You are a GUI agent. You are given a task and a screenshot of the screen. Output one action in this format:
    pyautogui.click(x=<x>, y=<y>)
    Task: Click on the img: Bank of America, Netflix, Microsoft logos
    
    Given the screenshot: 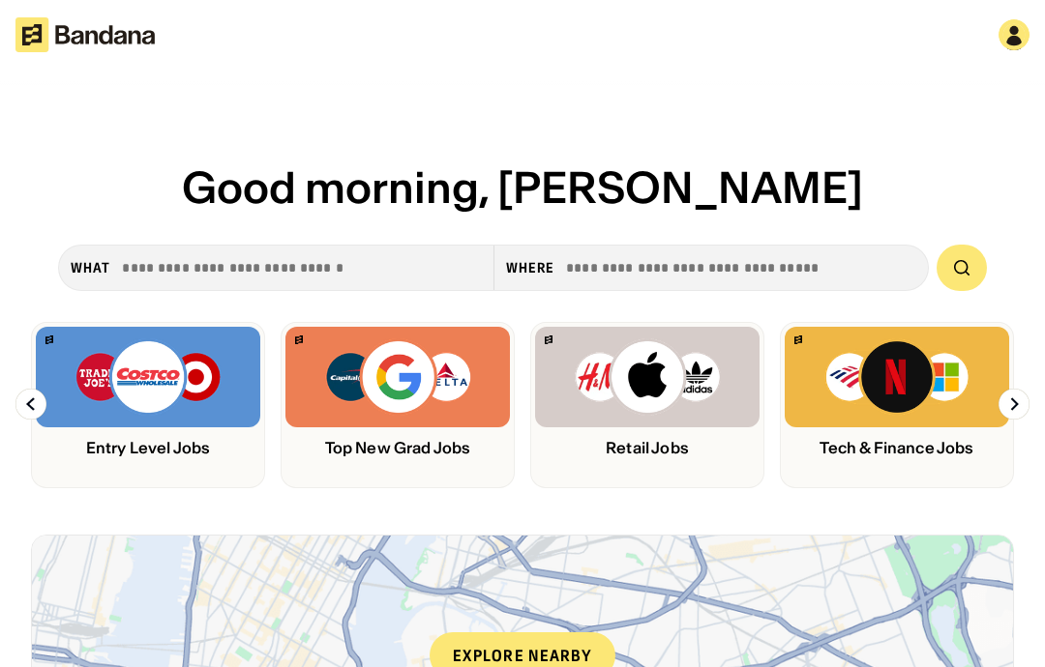 What is the action you would take?
    pyautogui.click(x=897, y=377)
    